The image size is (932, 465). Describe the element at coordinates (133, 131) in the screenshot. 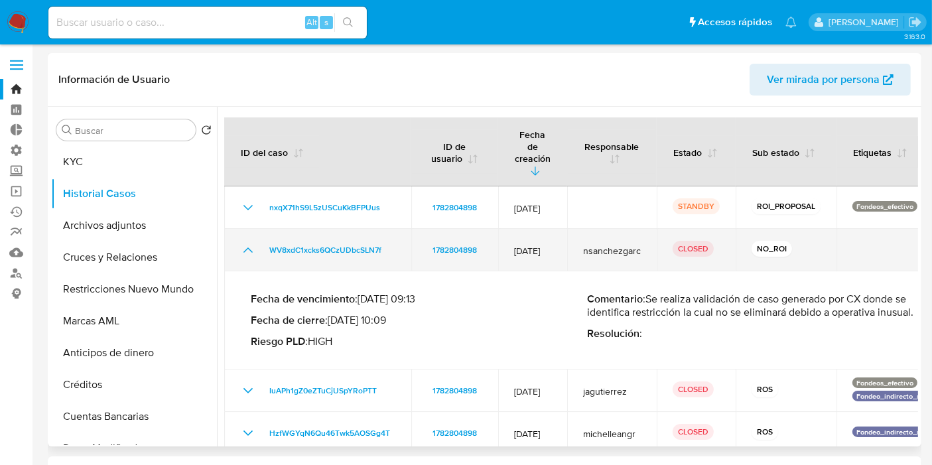

I see `input: Buscar` at that location.